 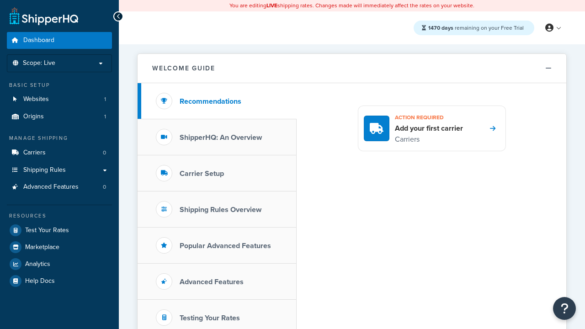 I want to click on li: Websites, so click(x=59, y=99).